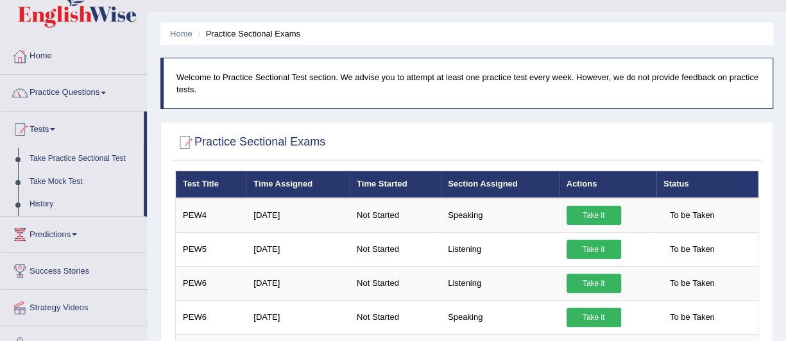  Describe the element at coordinates (211, 249) in the screenshot. I see `td: PEW5` at that location.